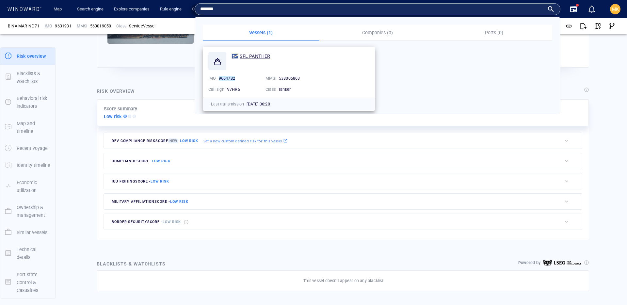  What do you see at coordinates (615, 9) in the screenshot?
I see `span: MK` at bounding box center [615, 9].